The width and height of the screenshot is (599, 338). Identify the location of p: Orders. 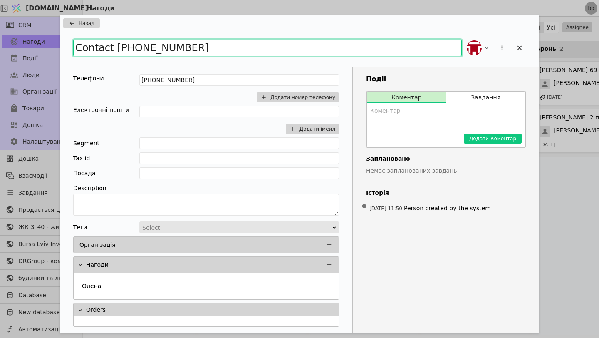
(96, 309).